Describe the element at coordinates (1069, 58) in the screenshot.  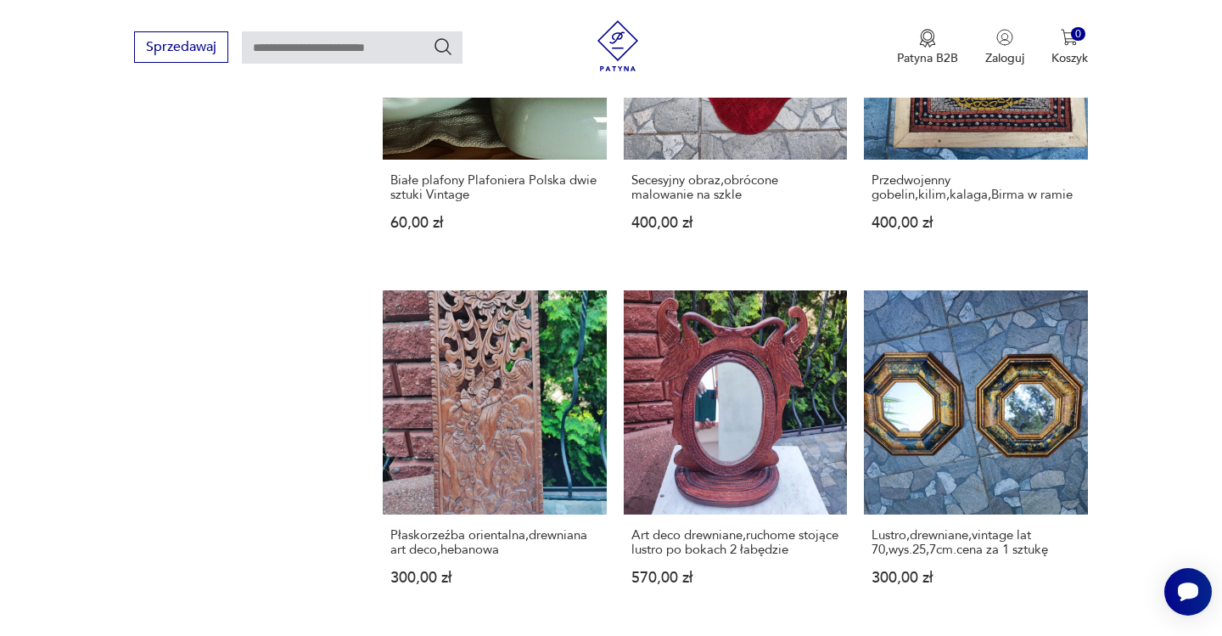
I see `p: Koszyk` at that location.